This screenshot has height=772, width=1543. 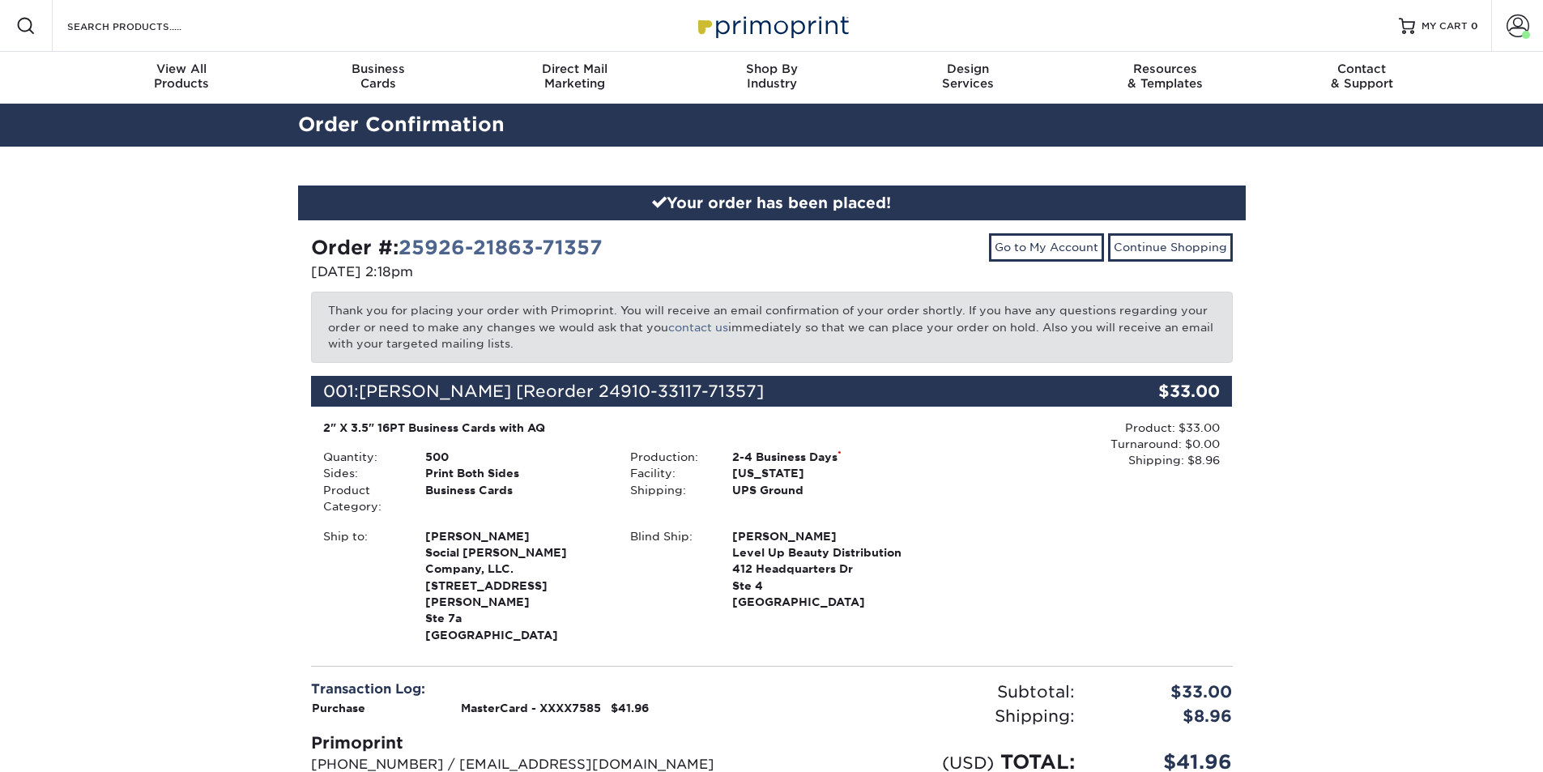 I want to click on a: Go to My Account, so click(x=1046, y=247).